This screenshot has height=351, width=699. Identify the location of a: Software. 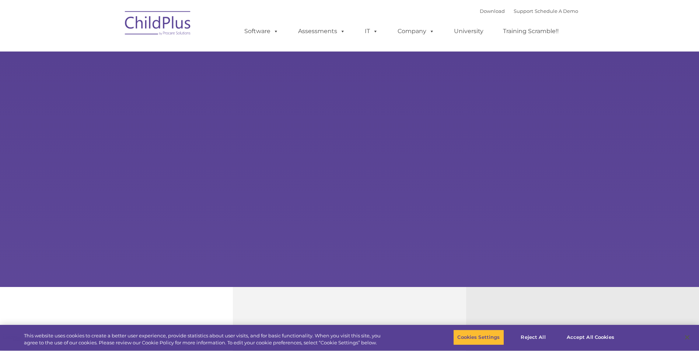
(261, 31).